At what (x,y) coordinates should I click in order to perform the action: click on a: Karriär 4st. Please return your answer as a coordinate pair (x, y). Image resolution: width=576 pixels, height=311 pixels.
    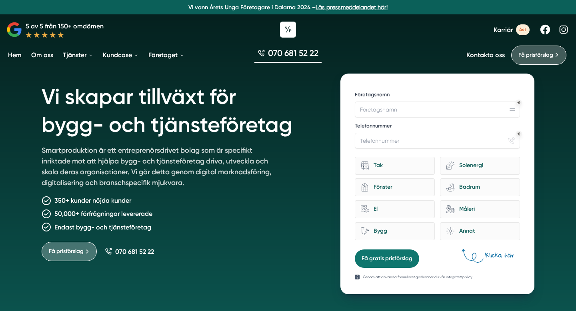
    Looking at the image, I should click on (511, 30).